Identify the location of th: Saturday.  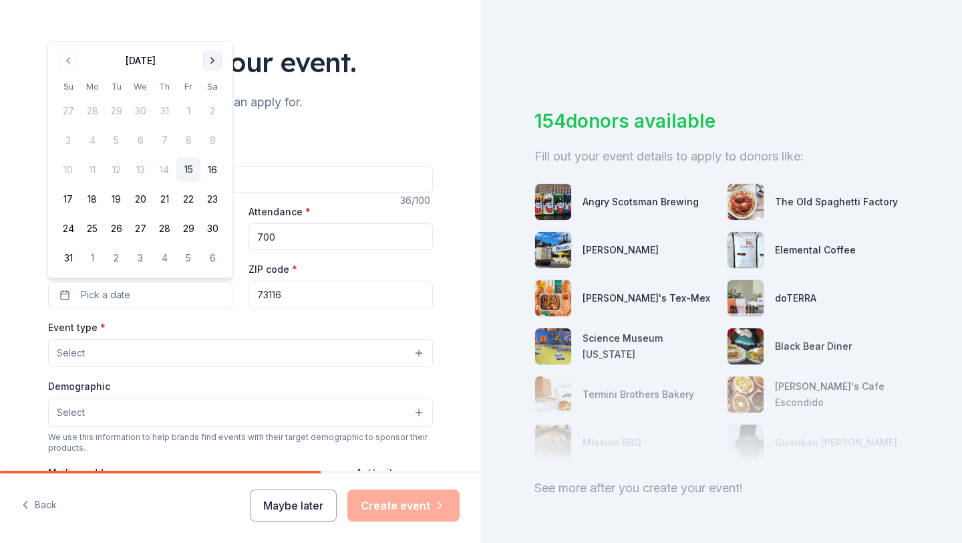
(213, 86).